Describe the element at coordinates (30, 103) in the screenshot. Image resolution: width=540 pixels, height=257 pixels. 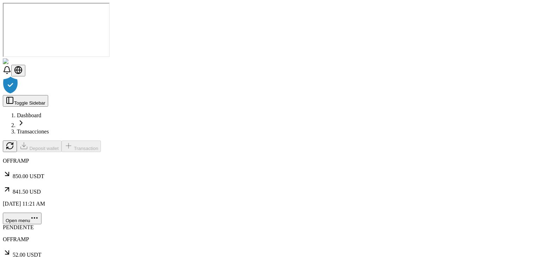
I see `span: Toggle Sidebar` at that location.